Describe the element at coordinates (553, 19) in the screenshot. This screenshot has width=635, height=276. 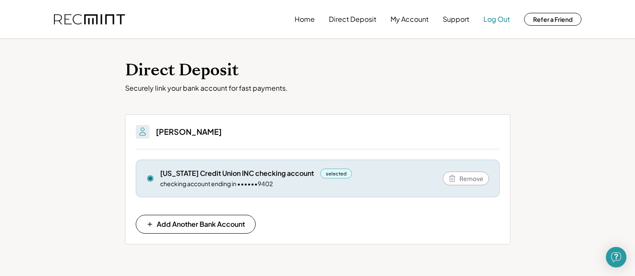
I see `button: Refer a Friend` at that location.